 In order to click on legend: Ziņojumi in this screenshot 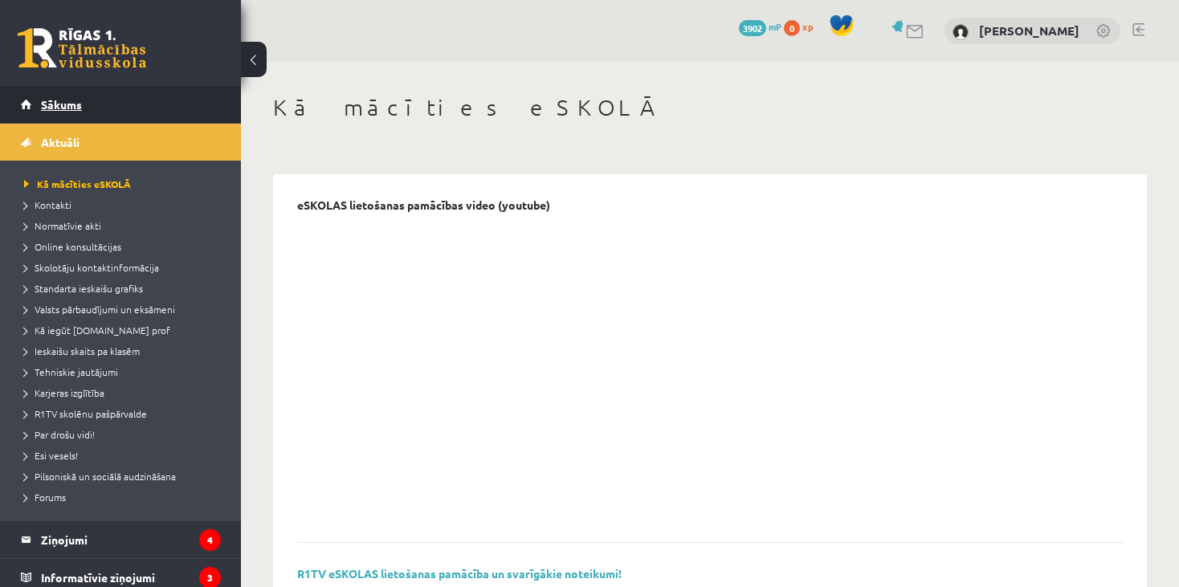, I will do `click(131, 540)`.